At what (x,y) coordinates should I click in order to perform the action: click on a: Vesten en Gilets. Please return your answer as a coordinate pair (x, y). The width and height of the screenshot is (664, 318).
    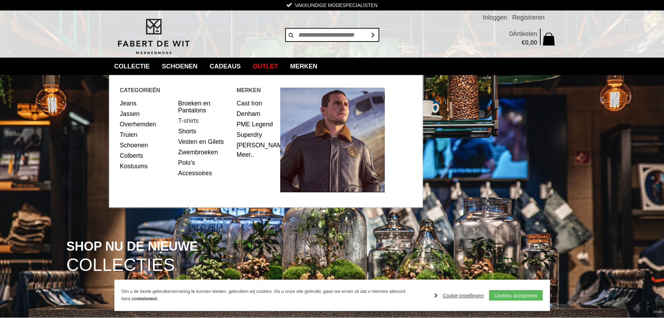
    Looking at the image, I should click on (205, 142).